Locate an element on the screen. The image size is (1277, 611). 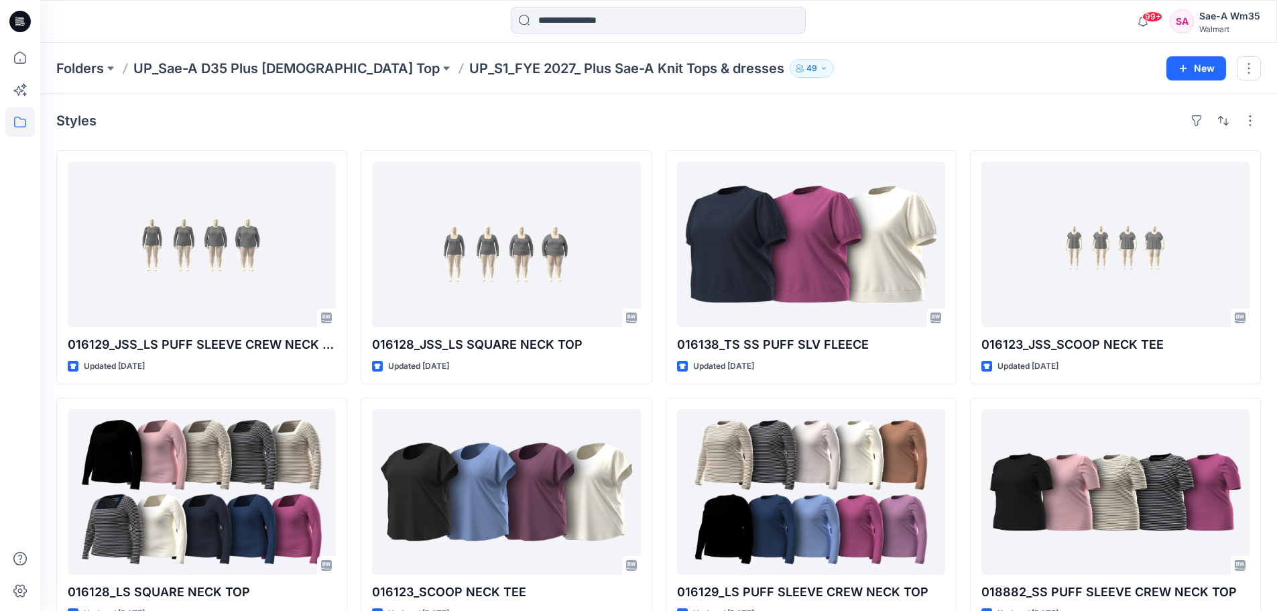
p: 016129_LS PUFF SLEEVE CREW NECK TOP is located at coordinates (811, 592).